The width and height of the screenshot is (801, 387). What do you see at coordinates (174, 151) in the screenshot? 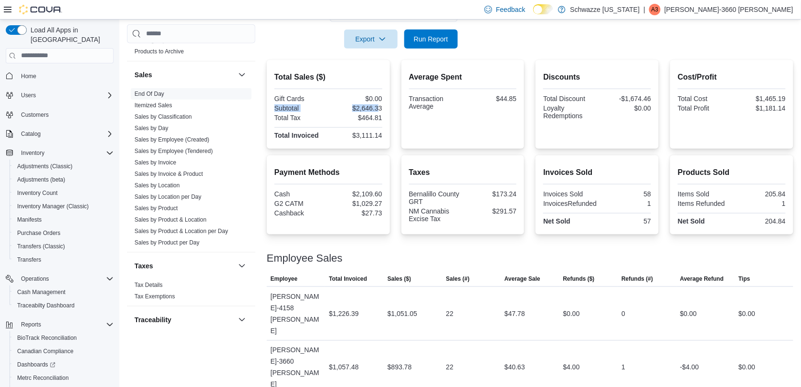
I see `a: Sales by Employee (Tendered)` at bounding box center [174, 151].